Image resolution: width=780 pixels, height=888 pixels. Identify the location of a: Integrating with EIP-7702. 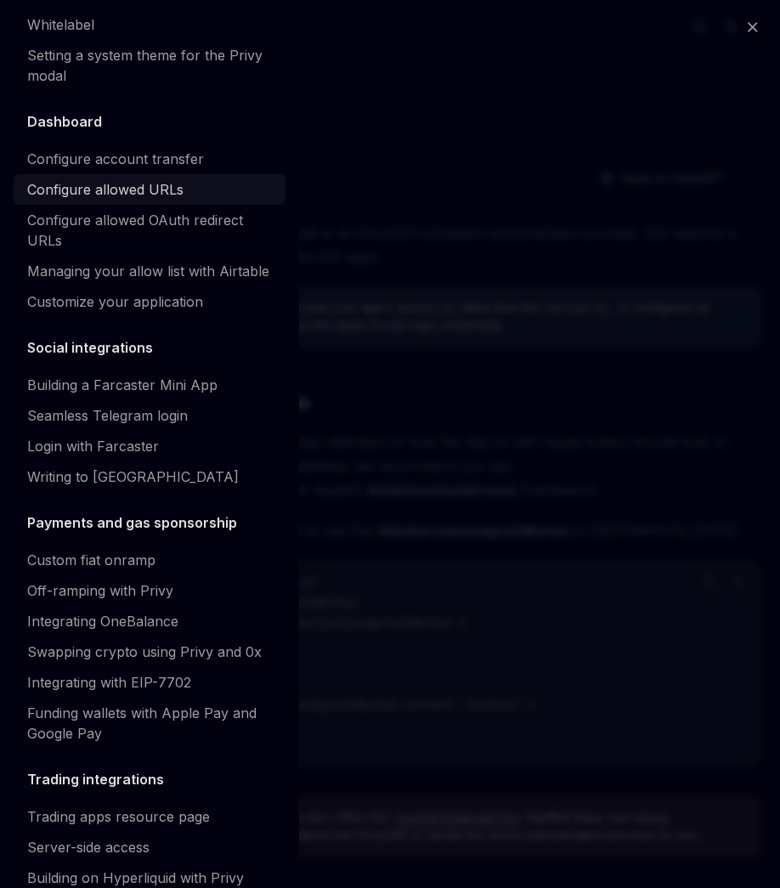
(150, 682).